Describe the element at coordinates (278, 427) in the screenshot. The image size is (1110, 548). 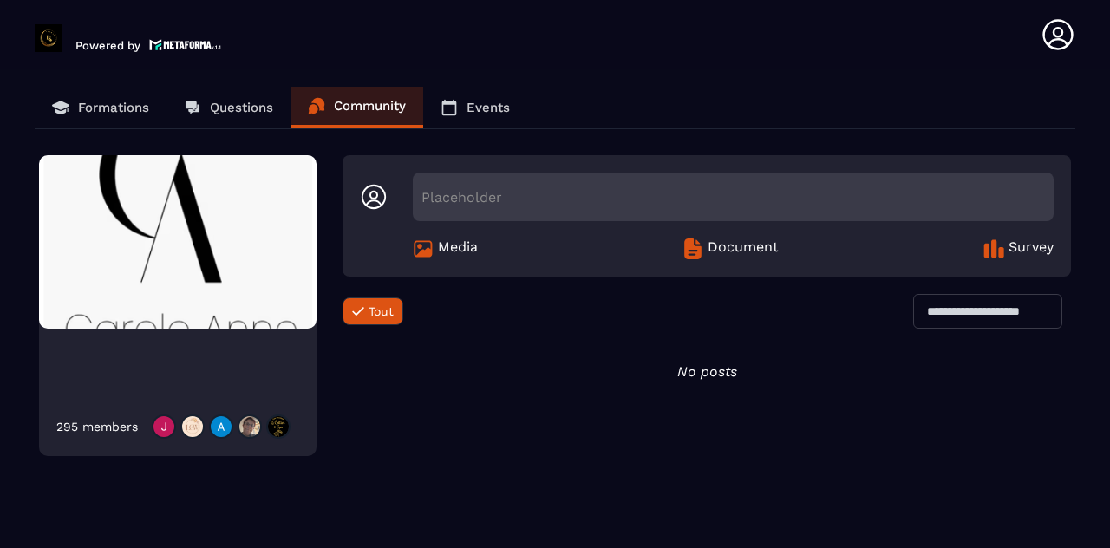
I see `img: https://production-metaforma-bucket.s3.fr-par.scw.cloud/production-metaforma-bucket/users/June202...` at that location.